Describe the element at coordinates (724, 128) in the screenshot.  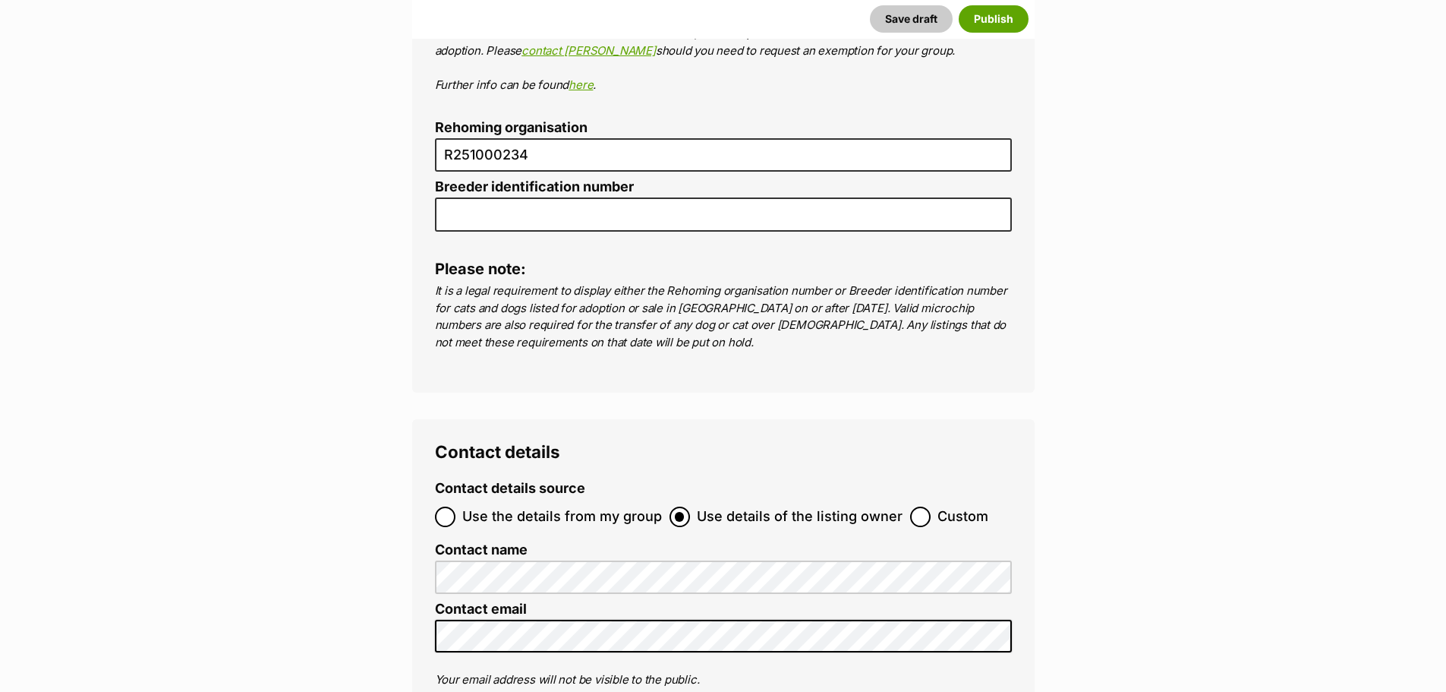
I see `label: Rehoming organisation` at that location.